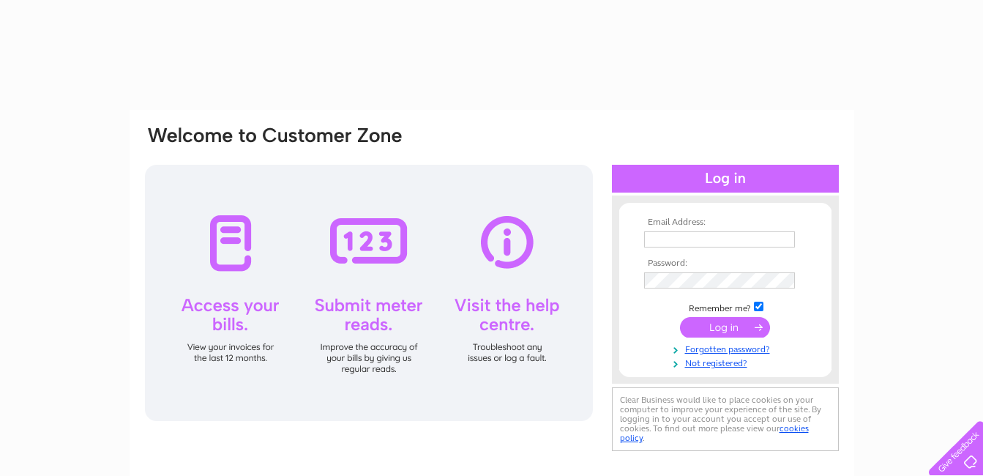 The image size is (983, 476). I want to click on a: Not registered?, so click(727, 362).